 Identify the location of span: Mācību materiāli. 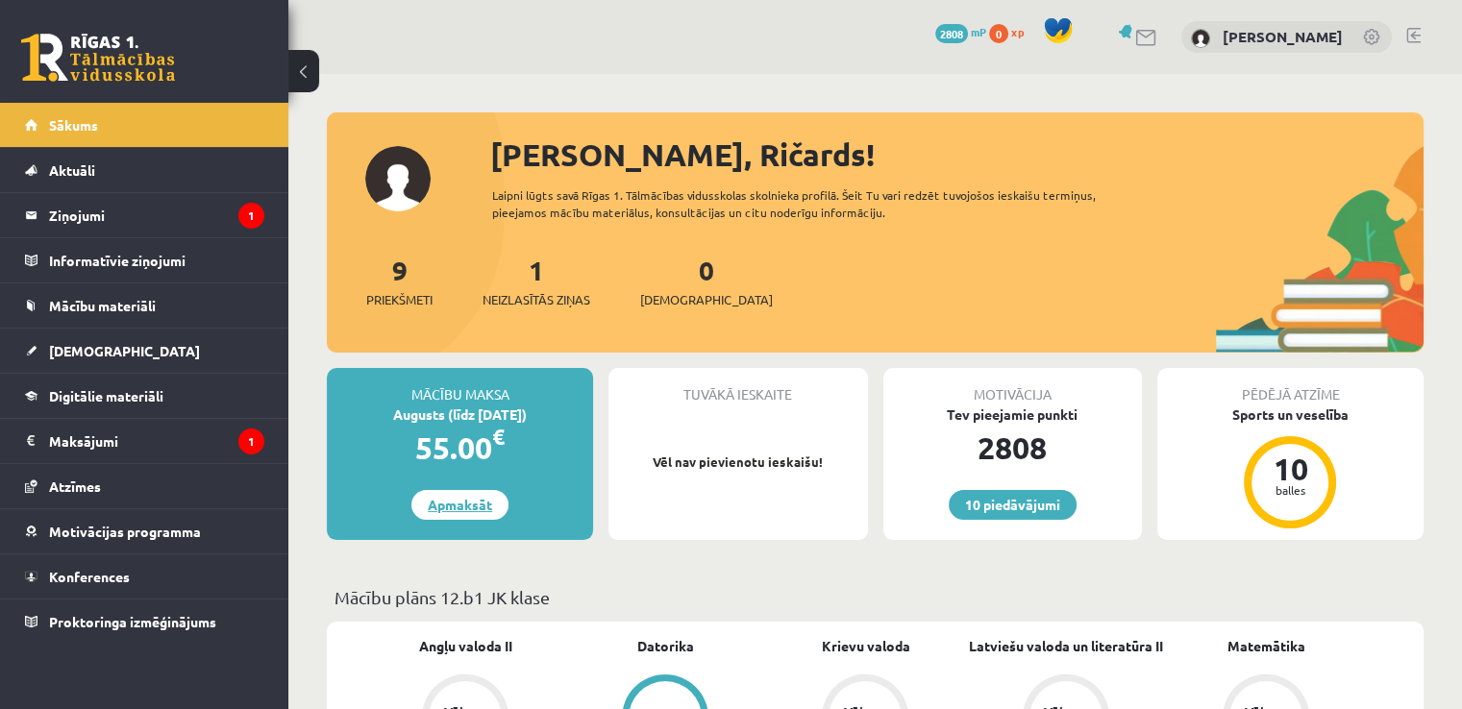
(102, 306).